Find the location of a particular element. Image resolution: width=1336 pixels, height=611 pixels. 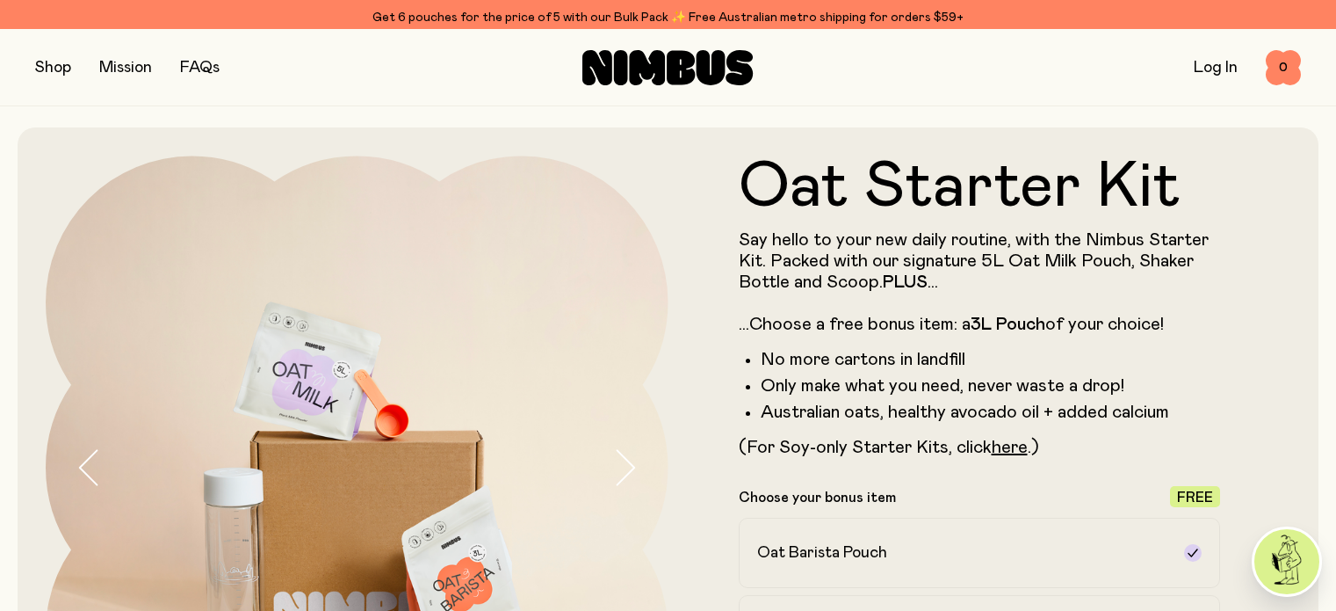

li: Australian oats, healthy avocado oil + added calcium is located at coordinates (991, 412).